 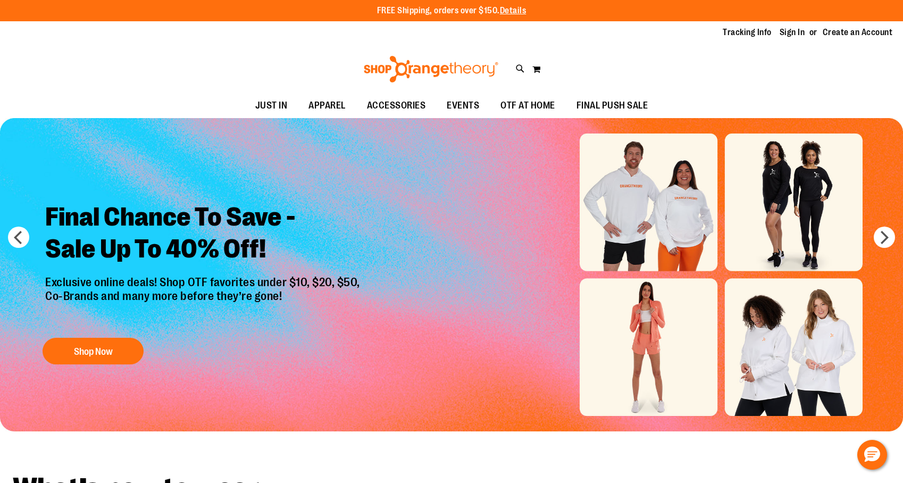 What do you see at coordinates (612, 105) in the screenshot?
I see `span: FINAL PUSH SALE` at bounding box center [612, 105].